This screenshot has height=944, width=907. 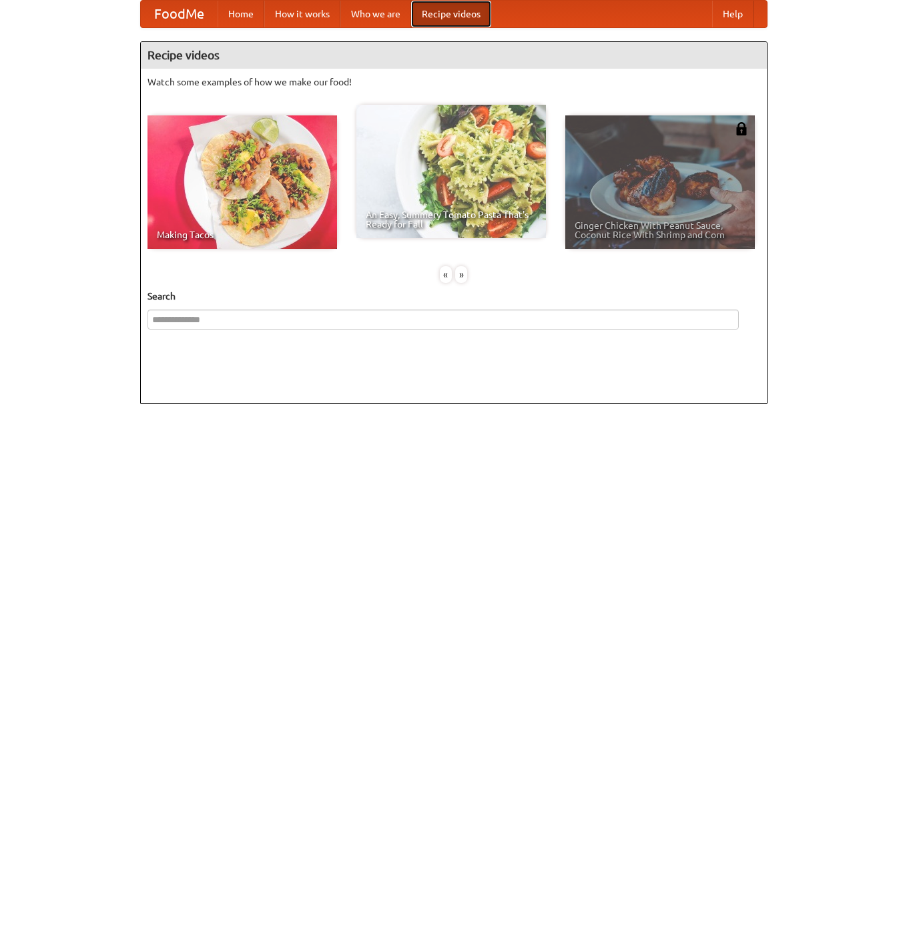 I want to click on a: An Easy, Summery Tomato Pasta That's Ready for Fall, so click(x=451, y=171).